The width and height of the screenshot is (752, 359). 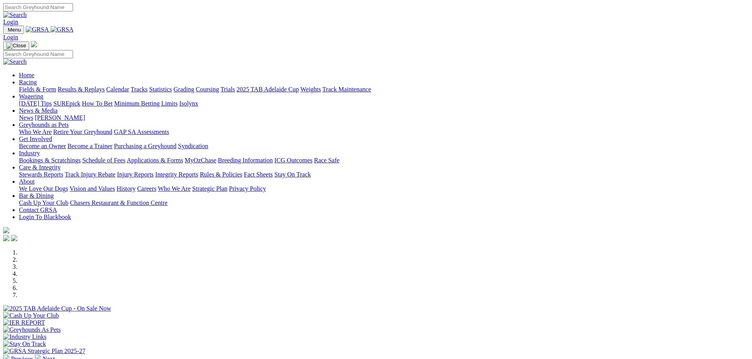 I want to click on a: Fields & Form, so click(x=37, y=89).